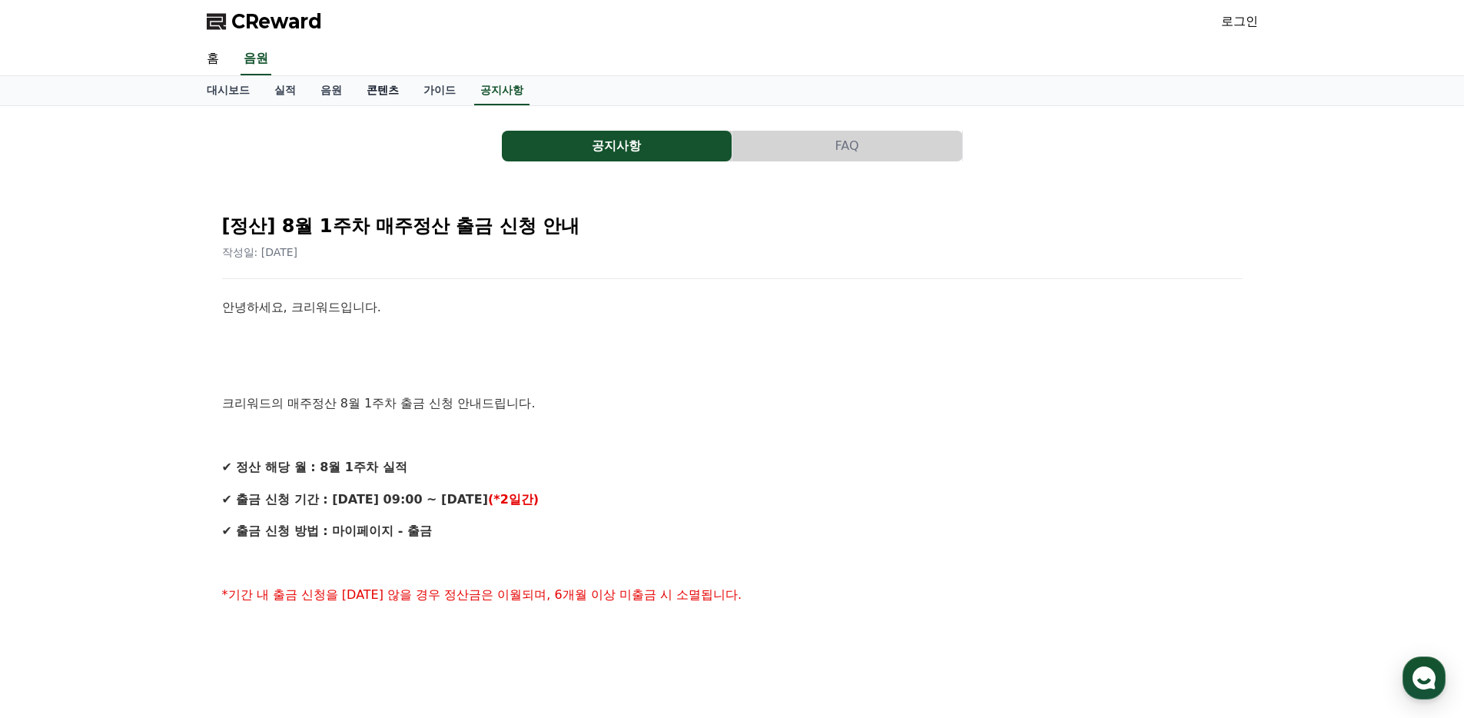 The width and height of the screenshot is (1464, 718). What do you see at coordinates (150, 507) in the screenshot?
I see `a: 대화` at bounding box center [150, 507].